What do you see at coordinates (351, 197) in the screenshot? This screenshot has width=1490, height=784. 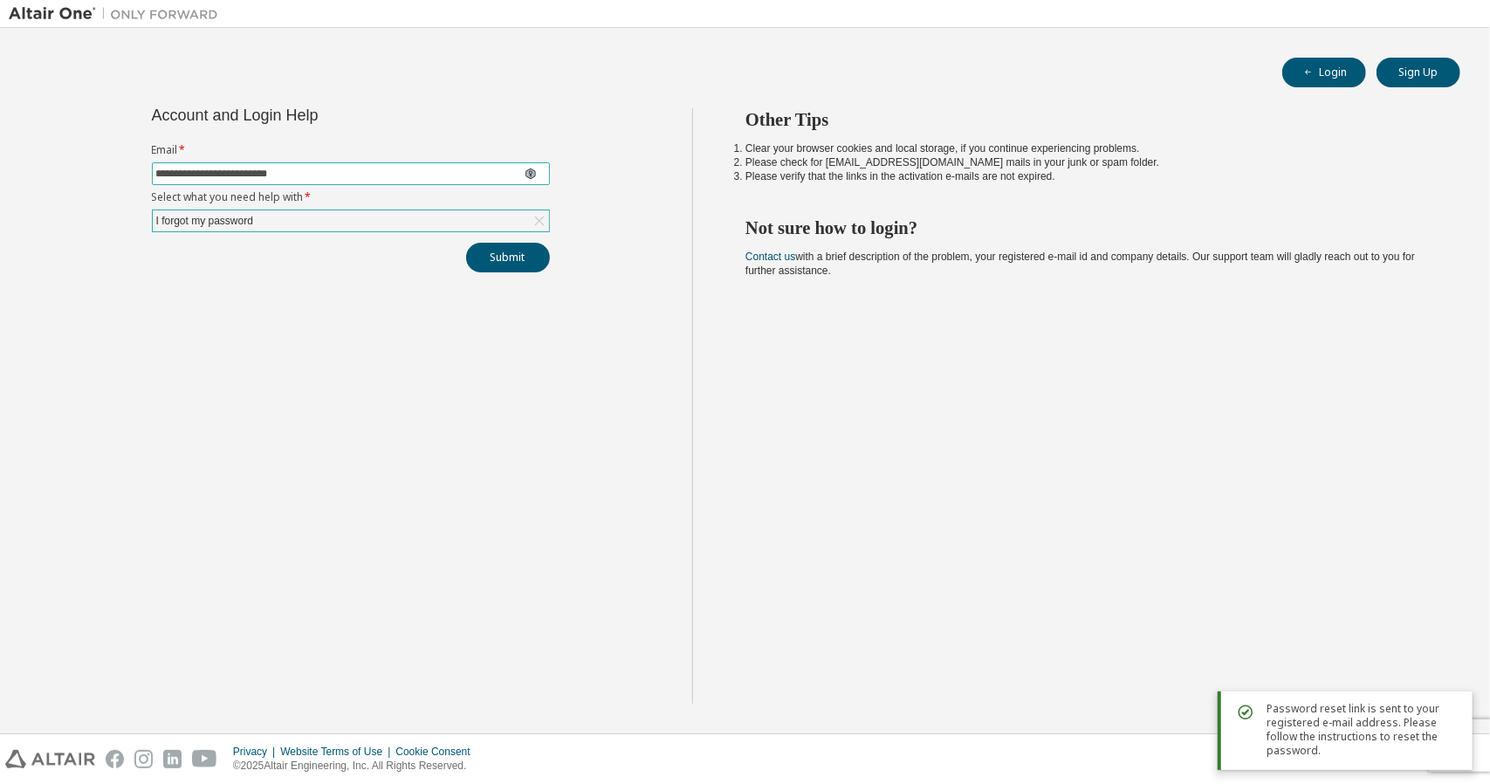 I see `label: Select what you need help with` at bounding box center [351, 197].